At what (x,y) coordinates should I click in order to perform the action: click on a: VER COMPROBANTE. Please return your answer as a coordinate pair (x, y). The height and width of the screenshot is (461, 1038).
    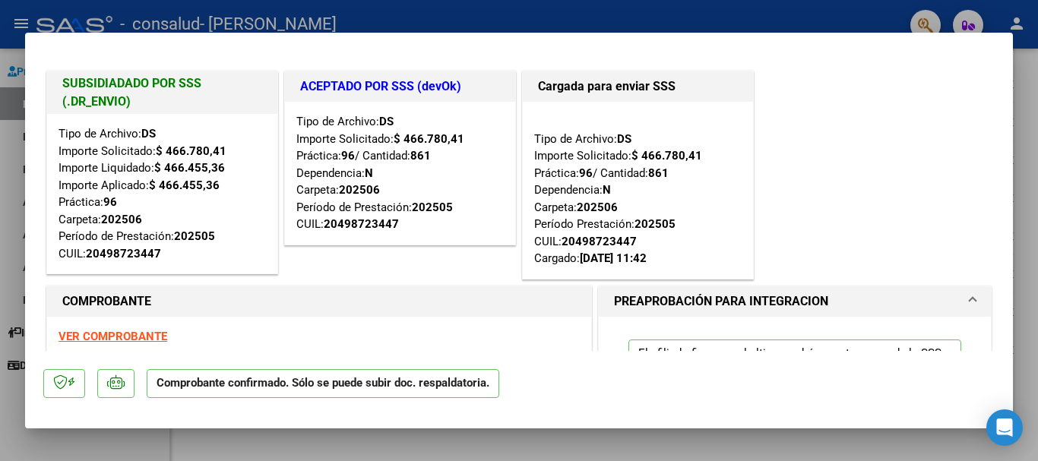
    Looking at the image, I should click on (112, 337).